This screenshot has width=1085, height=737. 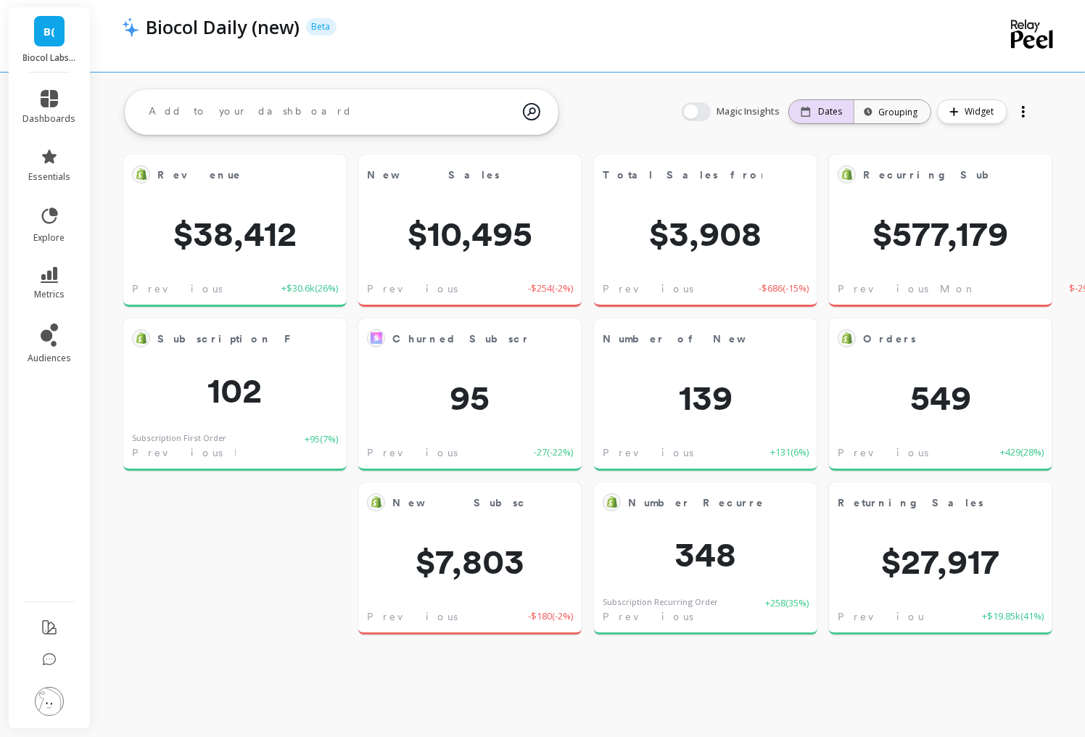 I want to click on div: Subscription Recurring Order, so click(x=660, y=602).